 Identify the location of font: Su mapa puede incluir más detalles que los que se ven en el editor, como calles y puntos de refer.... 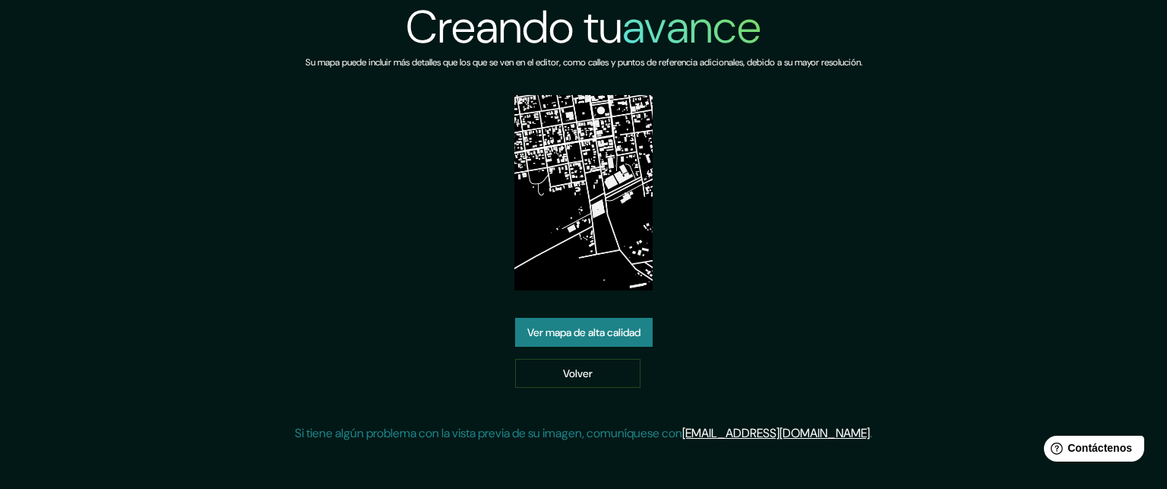
(584, 62).